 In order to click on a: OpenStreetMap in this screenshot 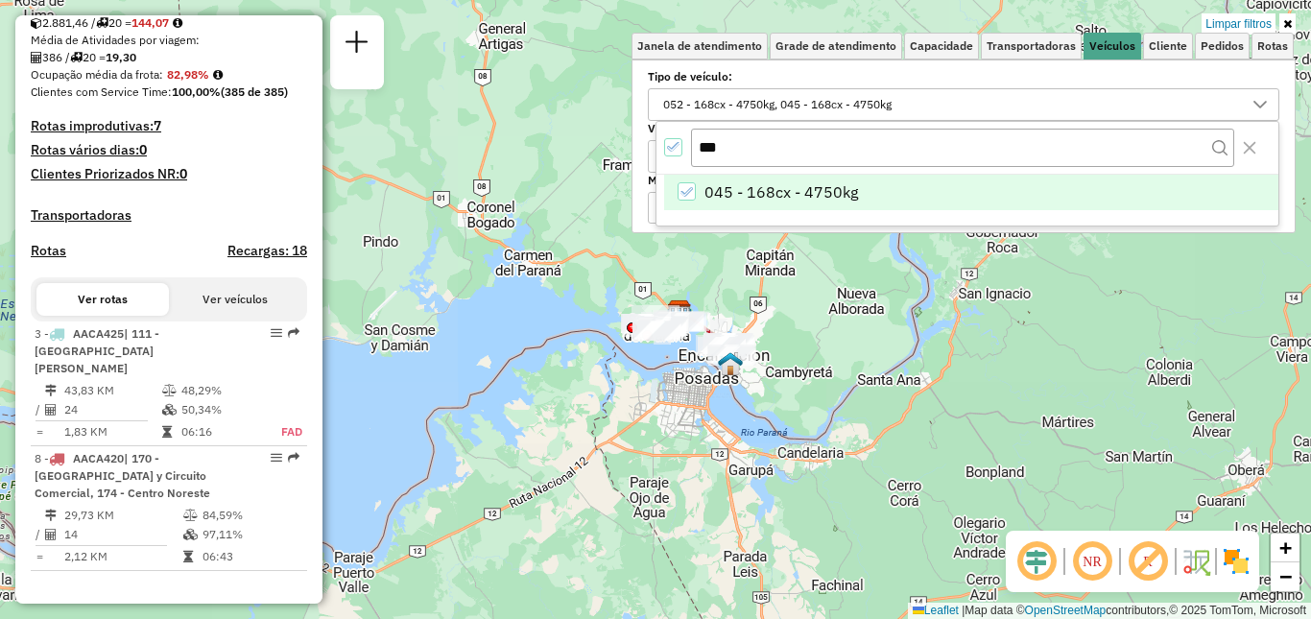, I will do `click(1065, 610)`.